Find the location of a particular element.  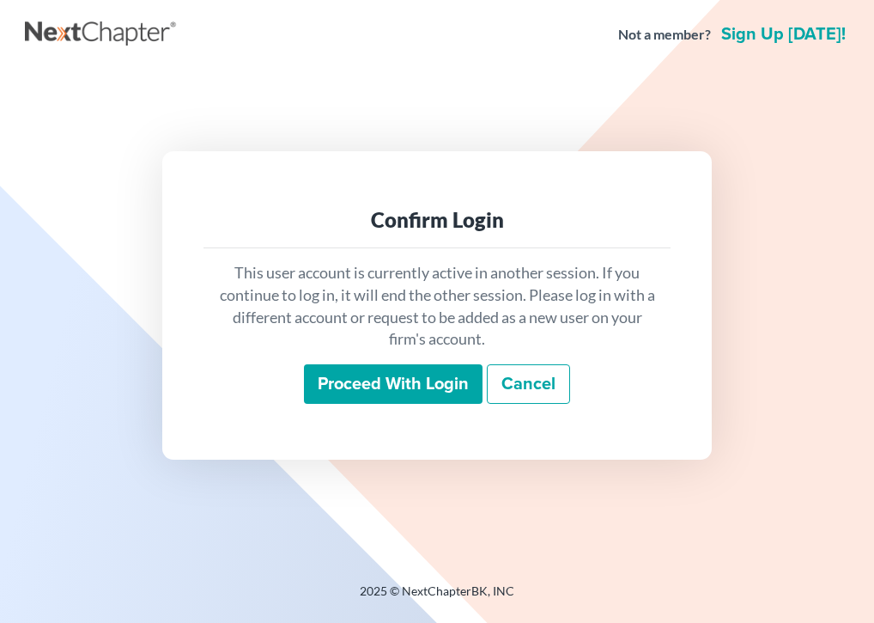

strong: Not a member? is located at coordinates (665, 34).